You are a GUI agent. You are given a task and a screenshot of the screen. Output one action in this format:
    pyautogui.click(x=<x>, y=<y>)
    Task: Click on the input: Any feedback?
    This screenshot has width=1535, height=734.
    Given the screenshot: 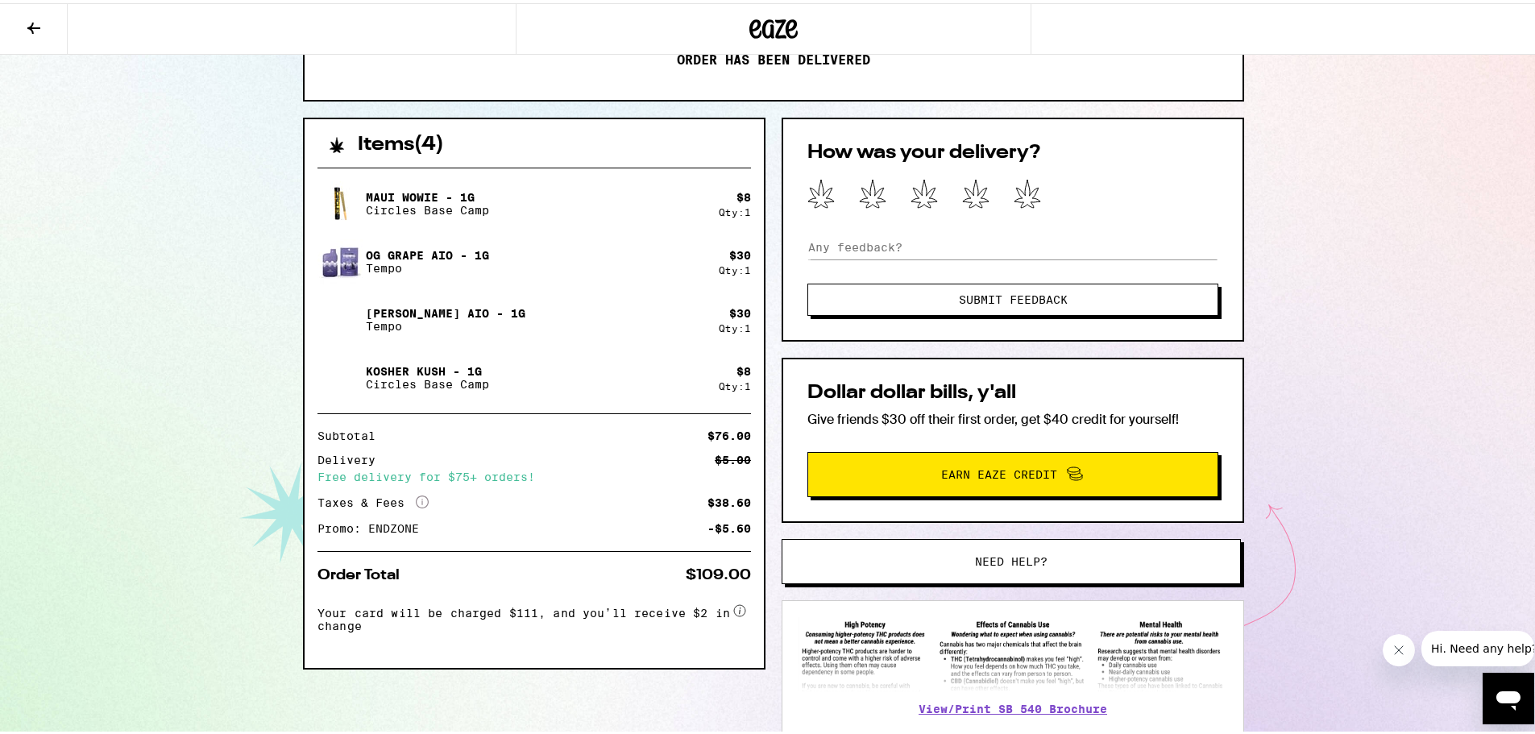 What is the action you would take?
    pyautogui.click(x=1013, y=244)
    